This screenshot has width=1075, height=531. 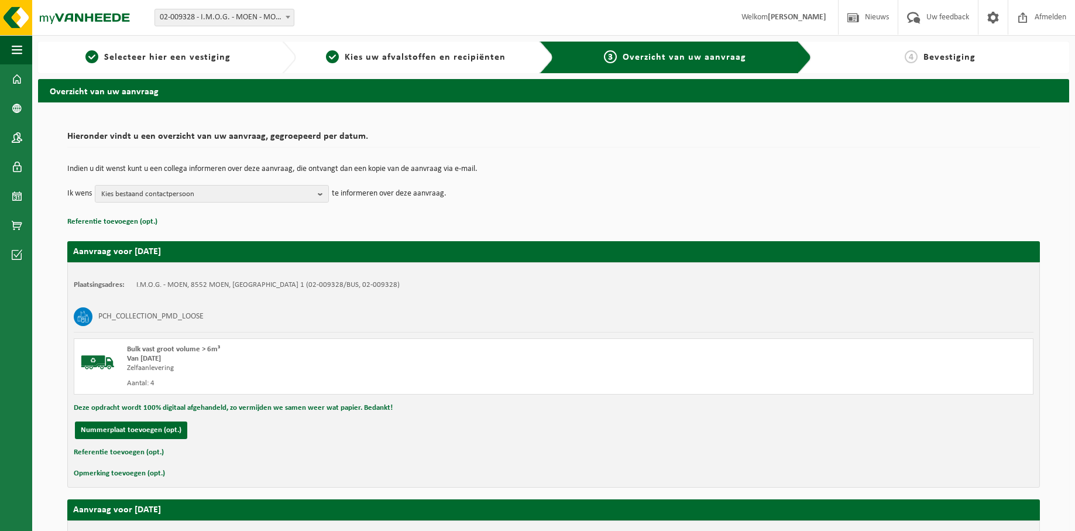 I want to click on h3: PCH_COLLECTION_PMD_LOOSE, so click(x=151, y=316).